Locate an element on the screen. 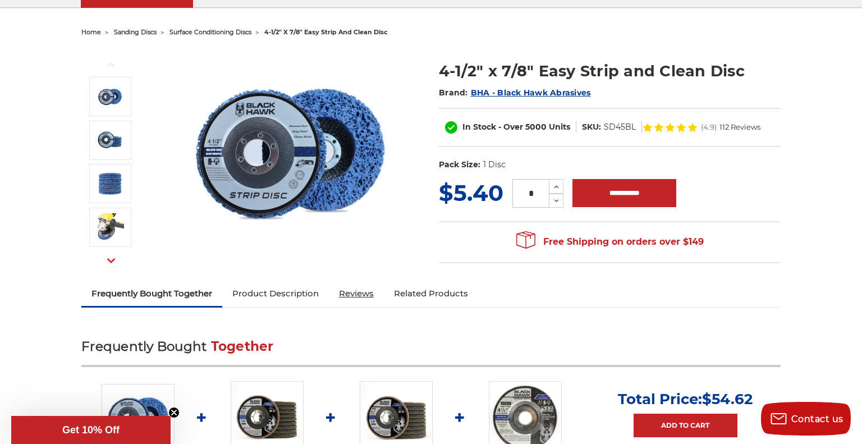 The width and height of the screenshot is (862, 444). a: home is located at coordinates (91, 32).